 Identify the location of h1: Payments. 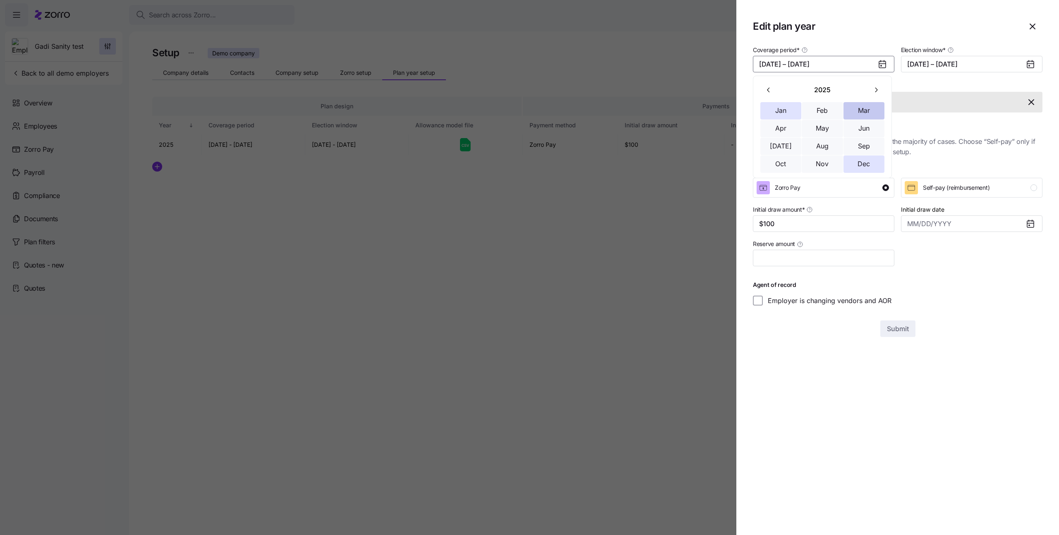
(898, 131).